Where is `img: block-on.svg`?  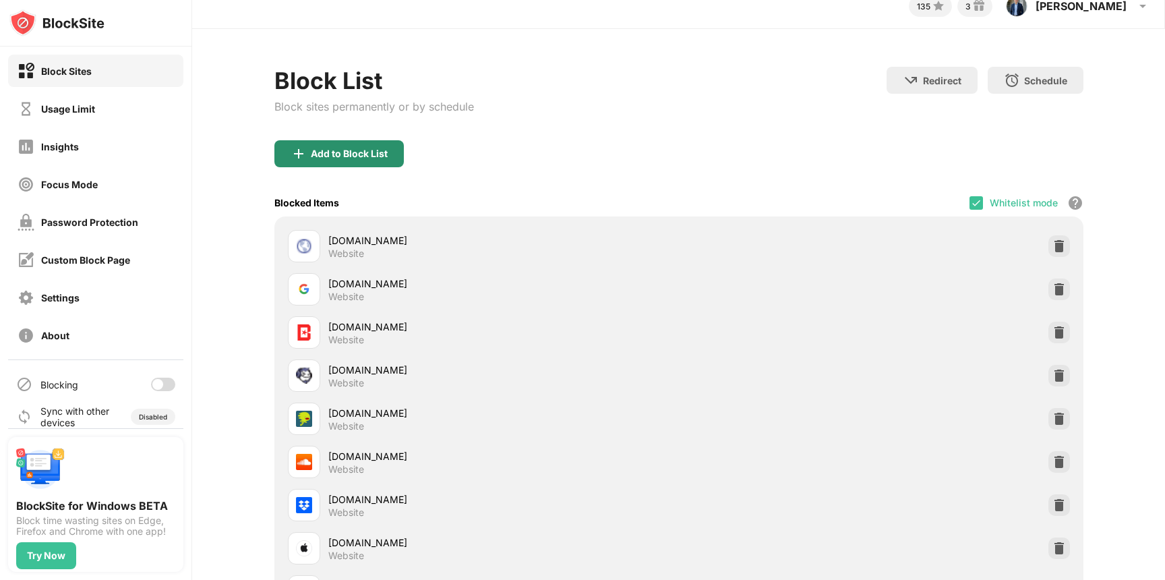
img: block-on.svg is located at coordinates (26, 71).